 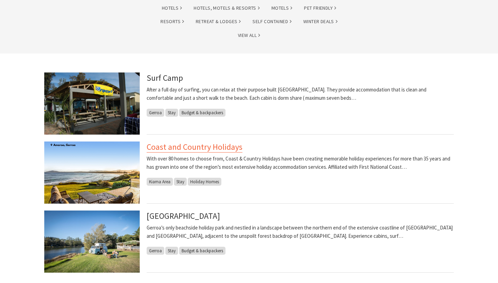 I want to click on span: Kiama Area, so click(x=160, y=182).